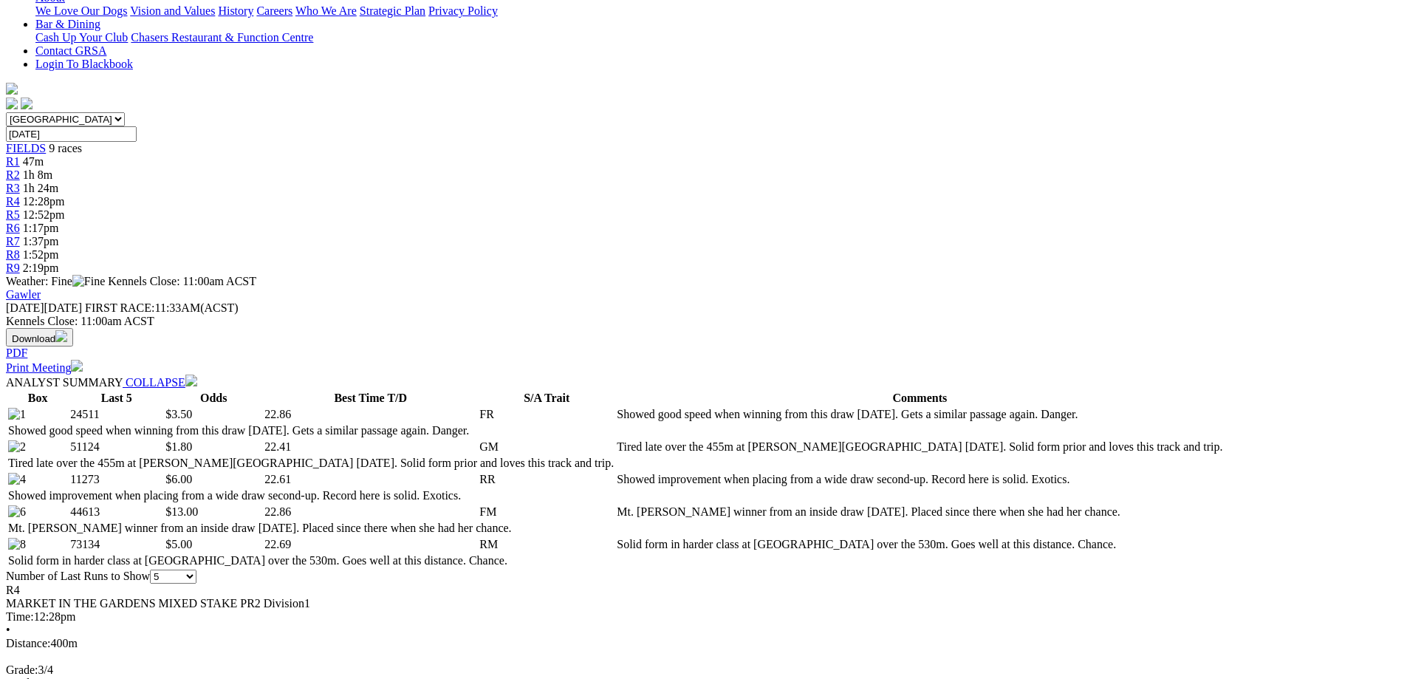 Image resolution: width=1407 pixels, height=679 pixels. I want to click on div: Bar & Dining, so click(718, 38).